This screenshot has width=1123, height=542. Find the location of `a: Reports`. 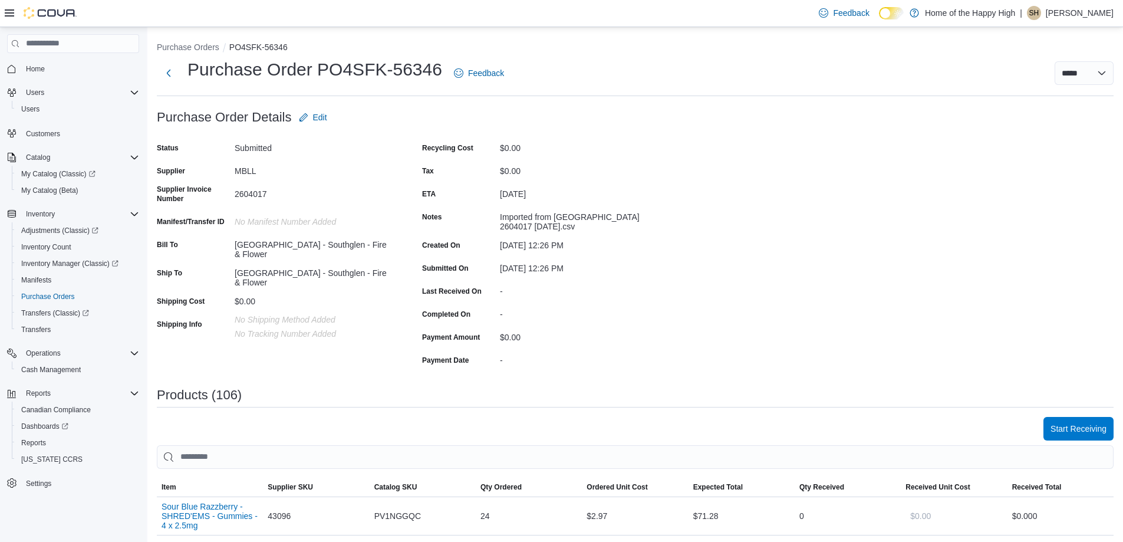

a: Reports is located at coordinates (34, 443).